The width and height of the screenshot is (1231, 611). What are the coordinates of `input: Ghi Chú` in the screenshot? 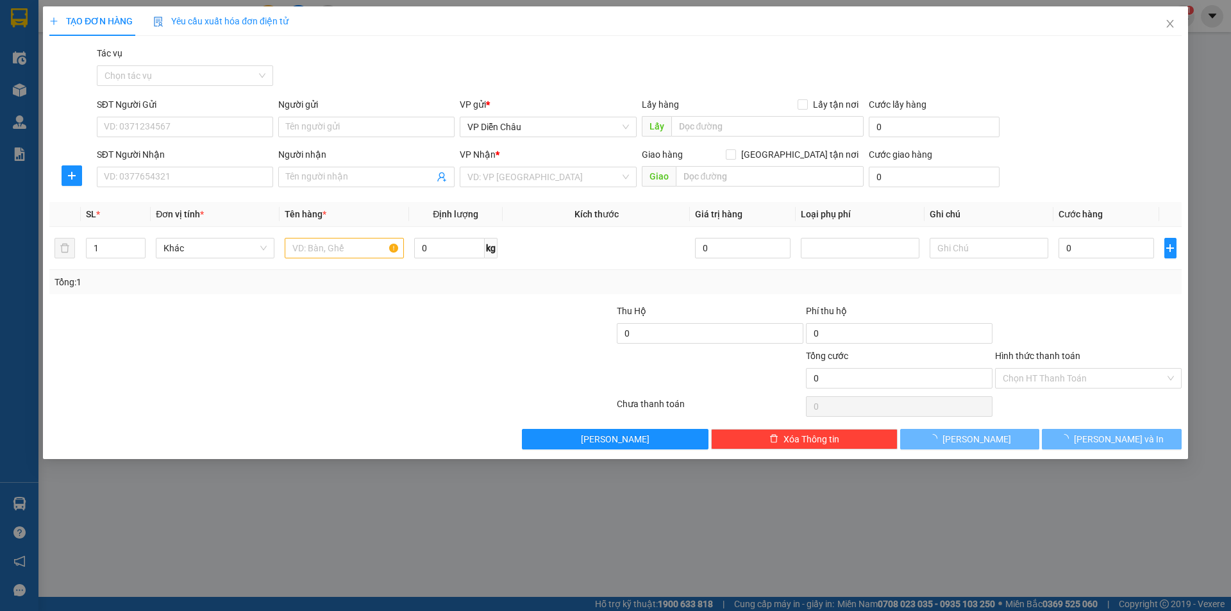 It's located at (989, 248).